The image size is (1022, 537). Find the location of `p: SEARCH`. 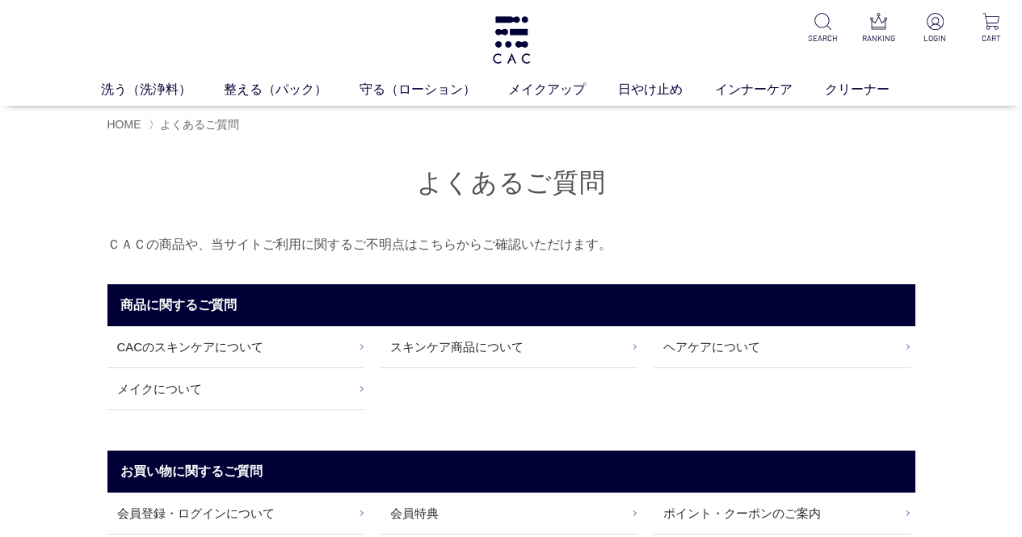

p: SEARCH is located at coordinates (822, 38).